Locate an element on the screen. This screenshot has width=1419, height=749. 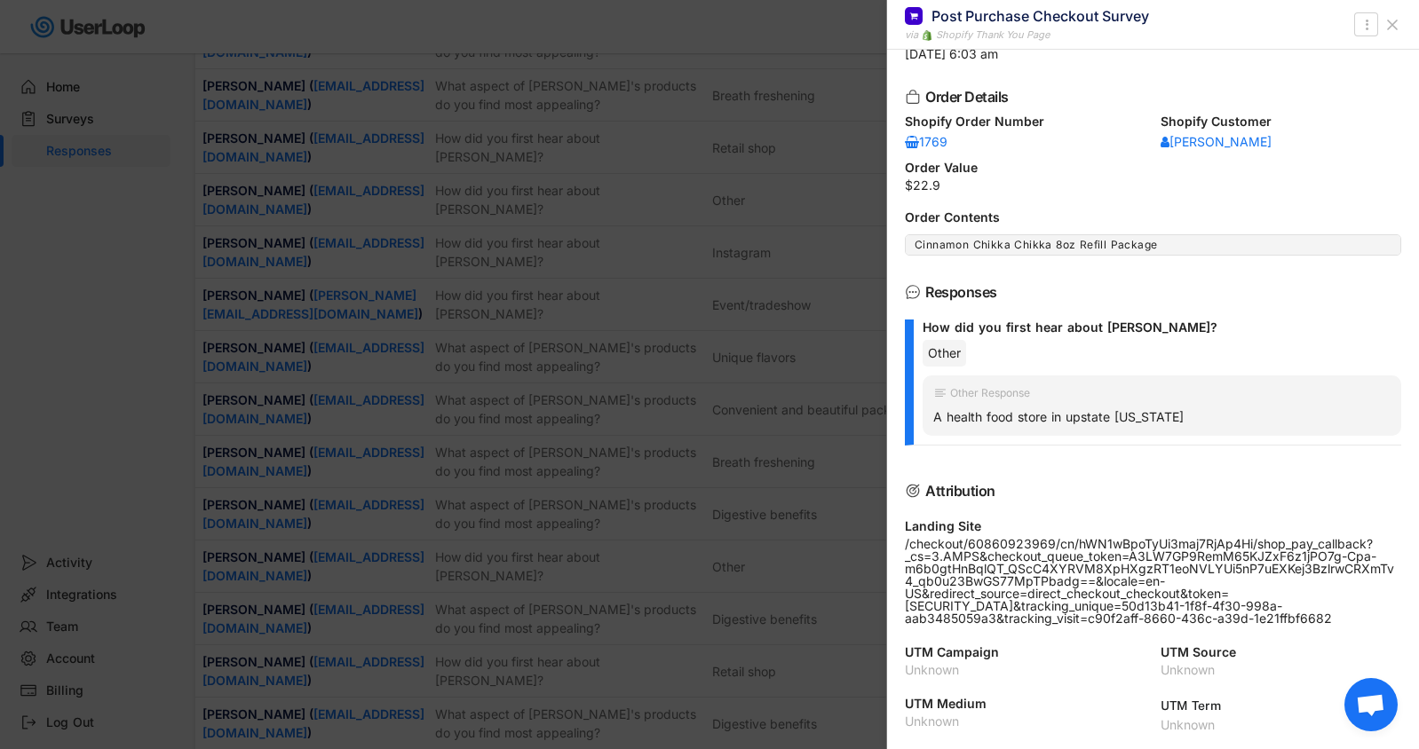
div: $22.9 is located at coordinates (1152, 186).